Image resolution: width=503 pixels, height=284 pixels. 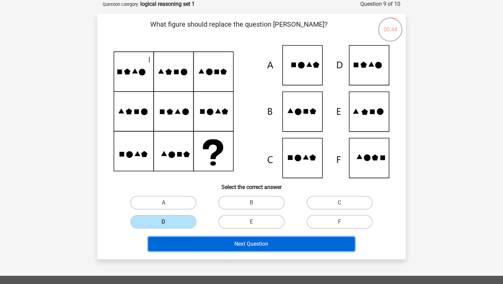 I want to click on label: C, so click(x=339, y=203).